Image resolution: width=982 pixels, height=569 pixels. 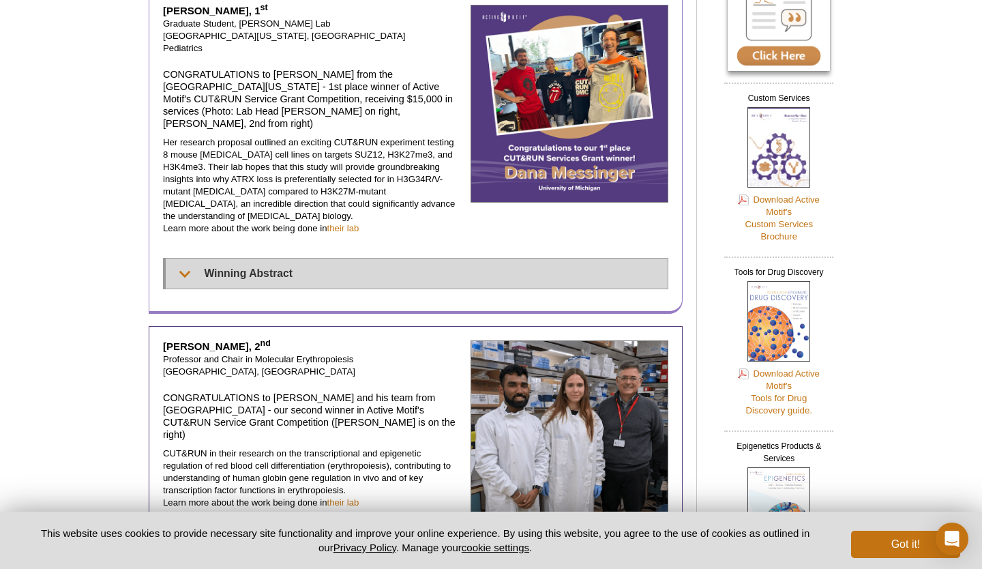 I want to click on a: Download Active Motif'sCustom ServicesBrochure, so click(x=779, y=218).